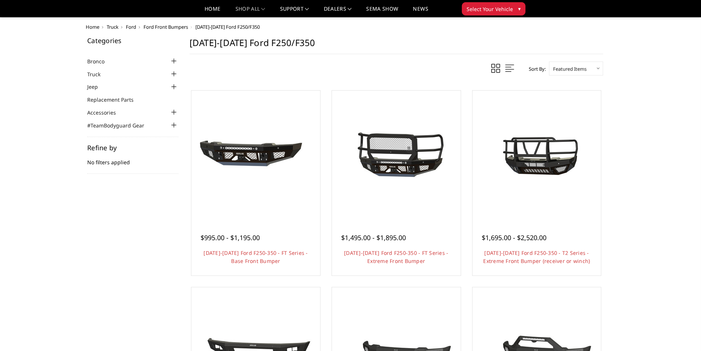  Describe the element at coordinates (115, 99) in the screenshot. I see `a: Replacement Parts` at that location.